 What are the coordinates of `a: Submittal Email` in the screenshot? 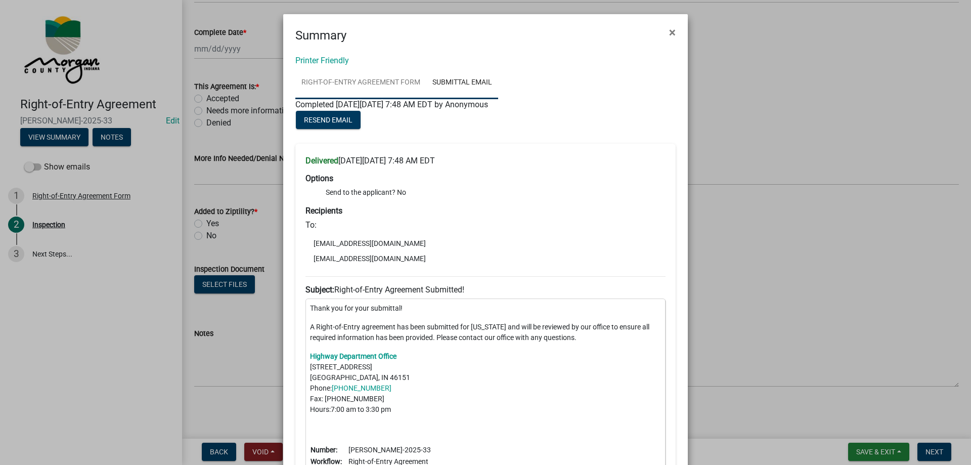 It's located at (462, 83).